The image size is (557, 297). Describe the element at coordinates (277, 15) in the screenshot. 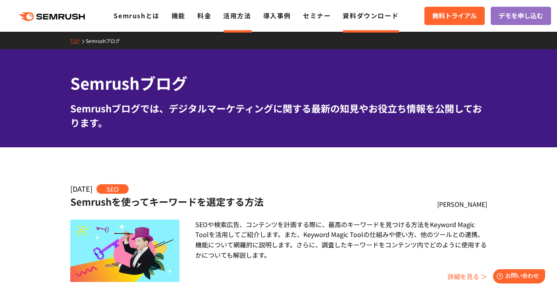

I see `a: 導入事例` at that location.